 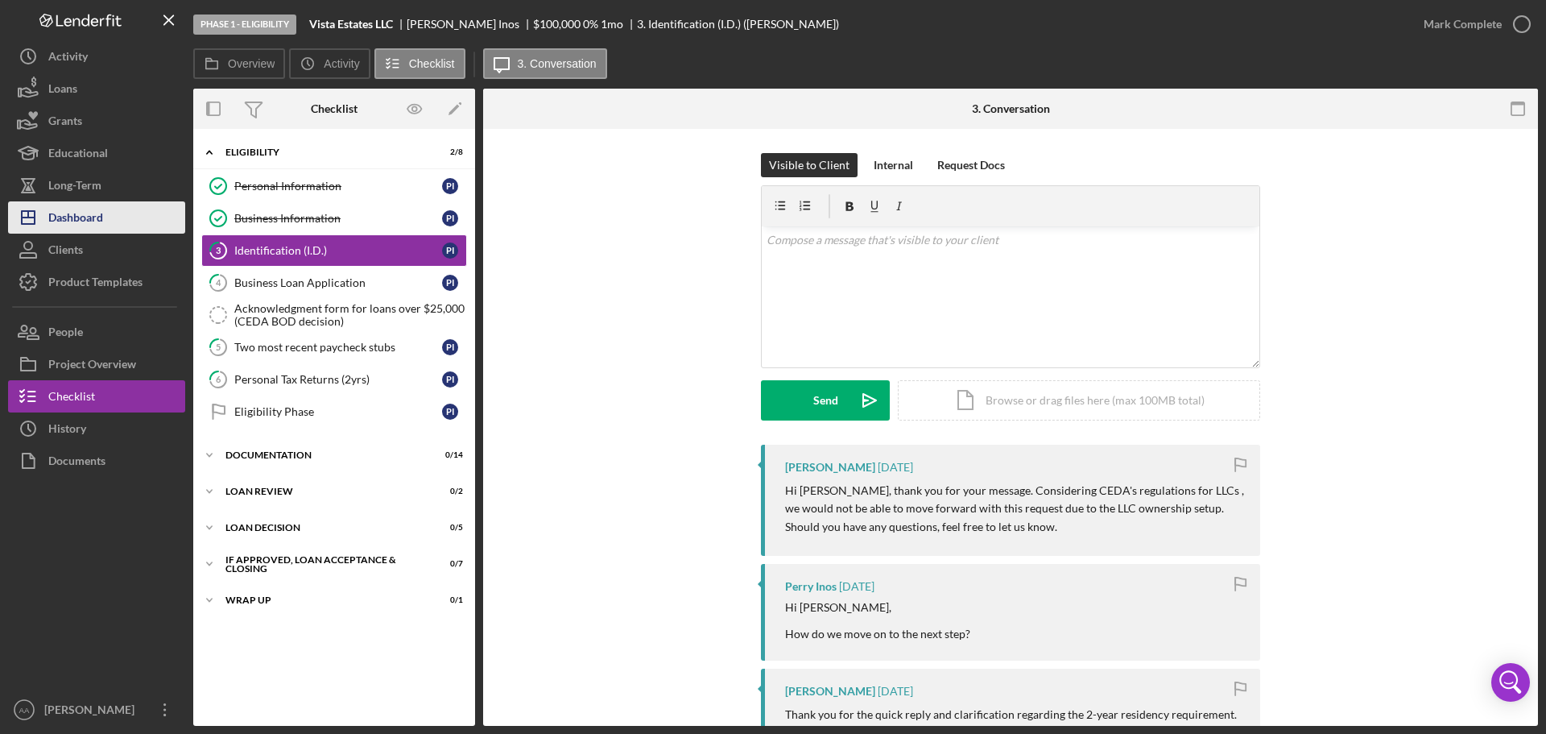 I want to click on div: 1 mo, so click(x=612, y=24).